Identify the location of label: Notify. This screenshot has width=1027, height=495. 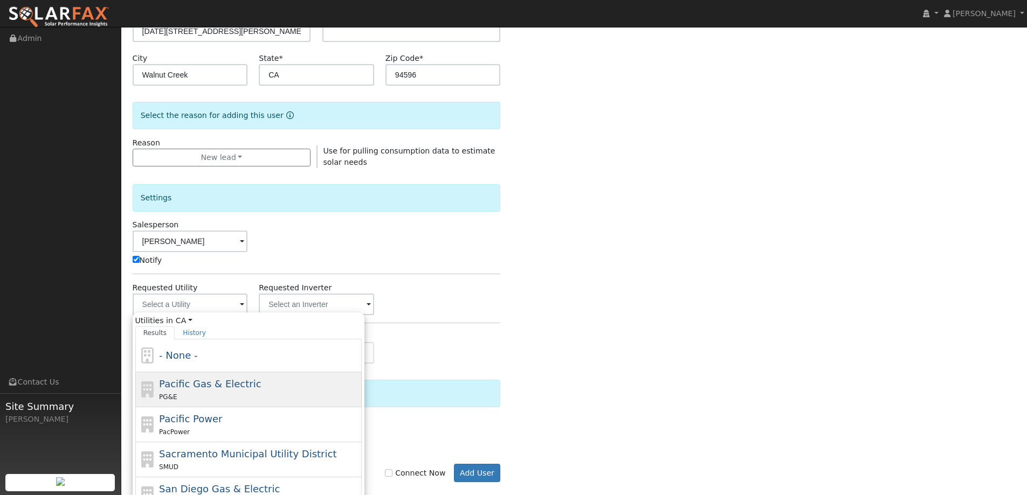
(147, 260).